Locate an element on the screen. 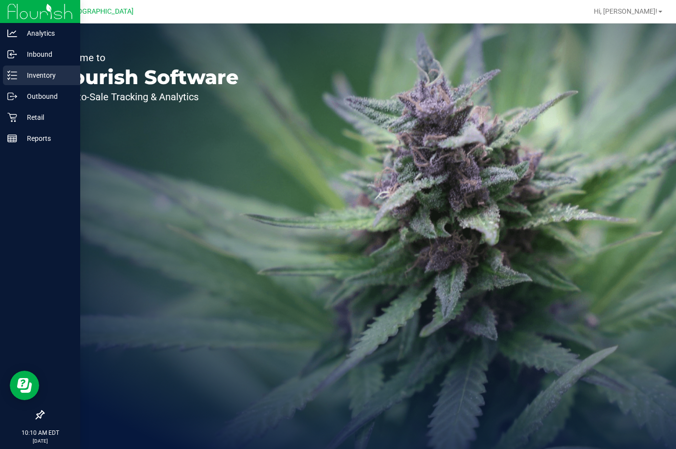 The image size is (676, 449). p: Welcome to is located at coordinates (146, 58).